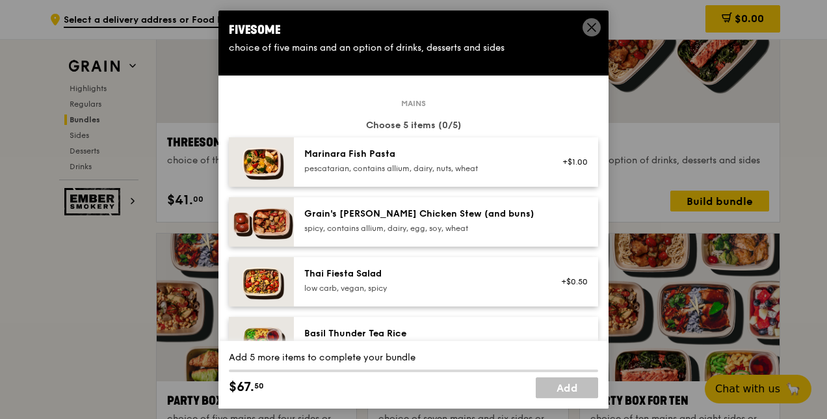  I want to click on img: daily_normal_Thai_Fiesta_Salad__Horizontal_.jpg, so click(261, 282).